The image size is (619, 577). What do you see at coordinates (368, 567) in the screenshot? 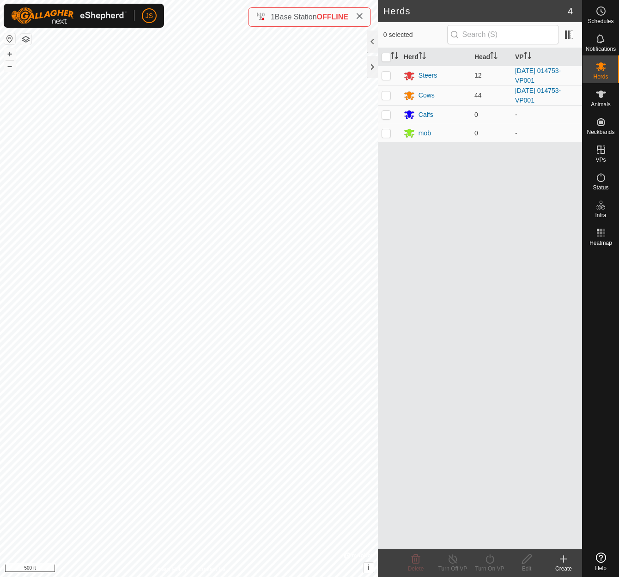
I see `button: i` at bounding box center [368, 567].